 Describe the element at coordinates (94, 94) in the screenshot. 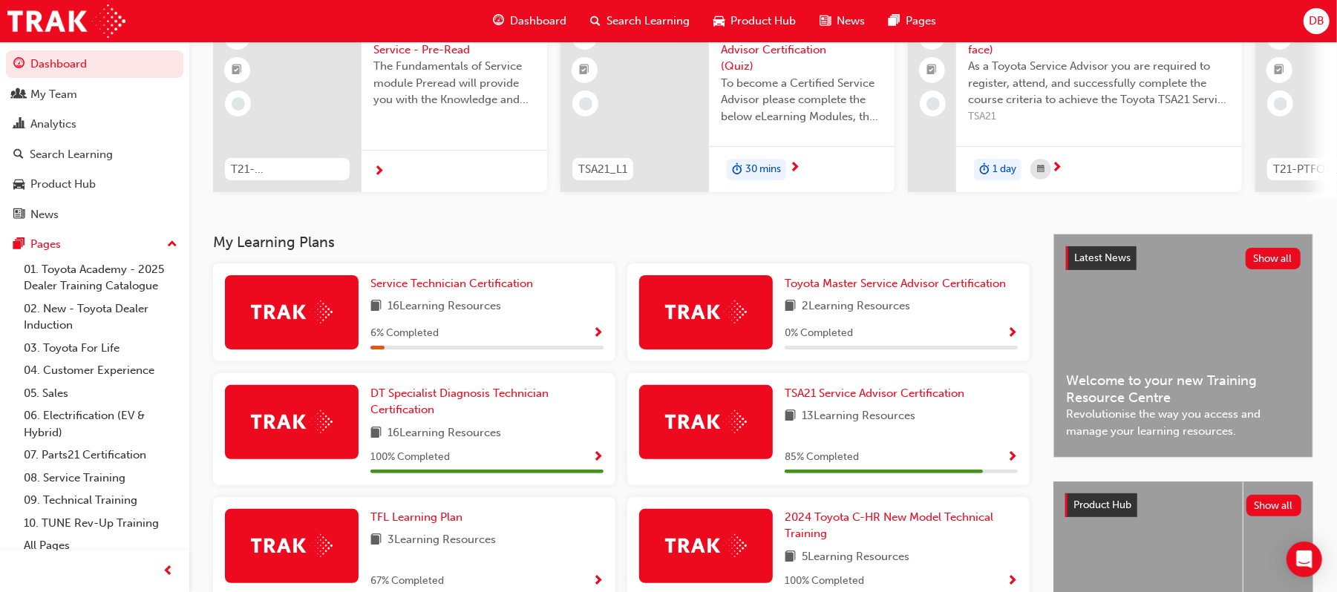

I see `a: My Team` at that location.